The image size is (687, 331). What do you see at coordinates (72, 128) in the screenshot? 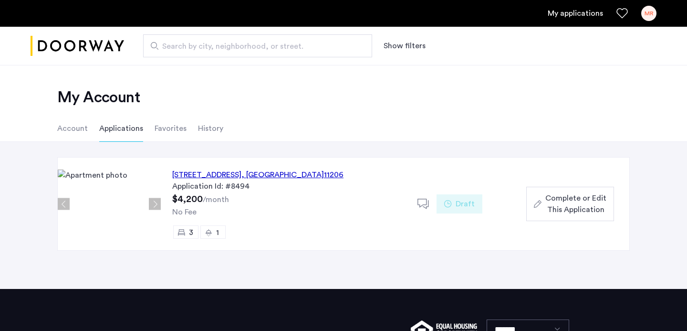
I see `li: Account` at bounding box center [72, 128].